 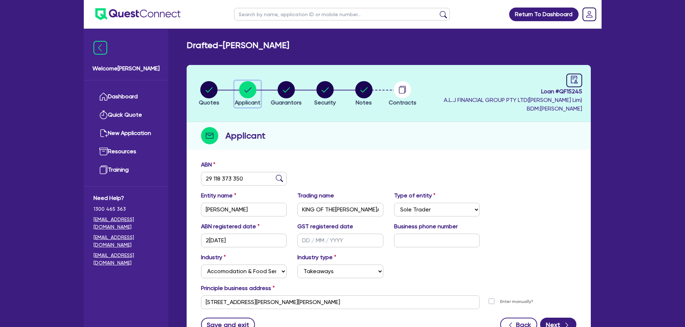 I want to click on img: icon-menu-close, so click(x=100, y=48).